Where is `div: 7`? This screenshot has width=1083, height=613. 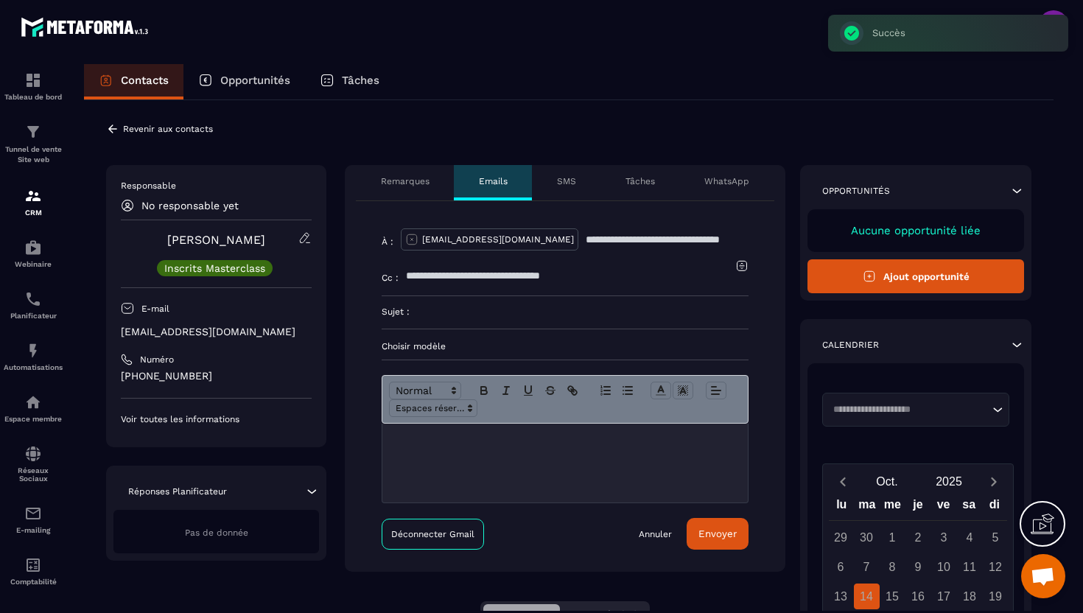 div: 7 is located at coordinates (866, 566).